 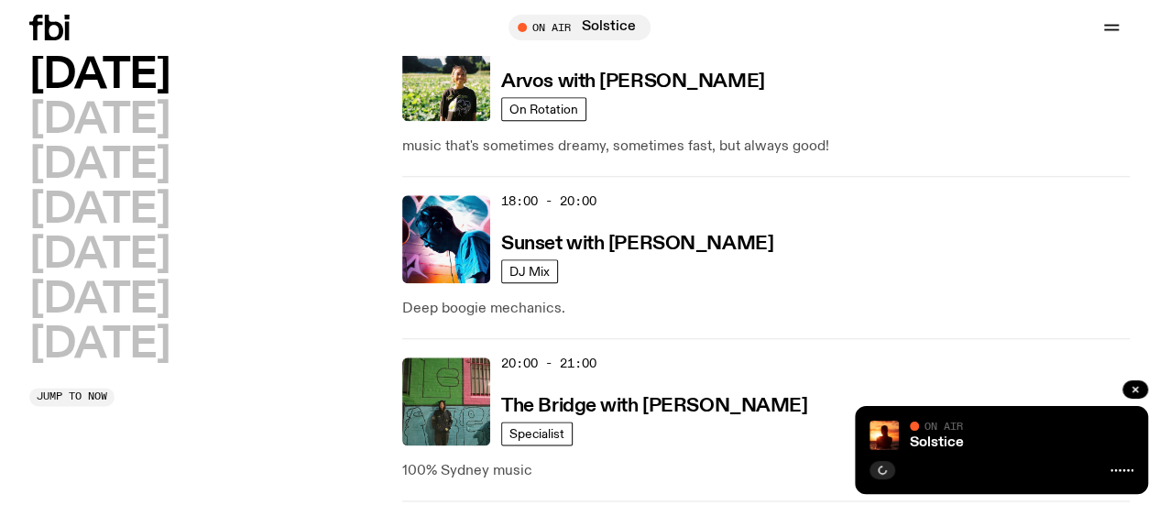 What do you see at coordinates (766, 471) in the screenshot?
I see `p: 100% Sydney music` at bounding box center [766, 471].